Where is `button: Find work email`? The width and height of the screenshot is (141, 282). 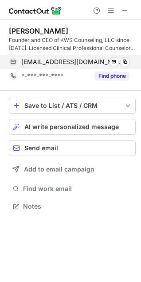
button: Find work email is located at coordinates (72, 189).